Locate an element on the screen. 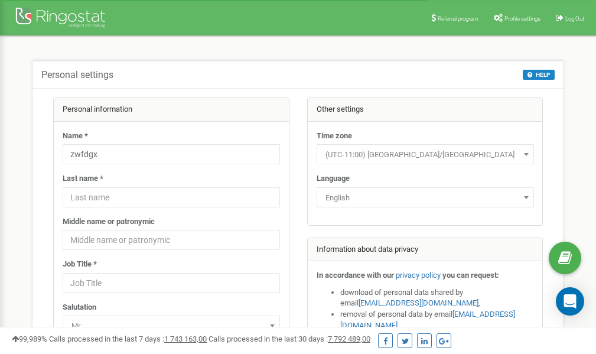 This screenshot has height=354, width=596. span: Log Out is located at coordinates (575, 18).